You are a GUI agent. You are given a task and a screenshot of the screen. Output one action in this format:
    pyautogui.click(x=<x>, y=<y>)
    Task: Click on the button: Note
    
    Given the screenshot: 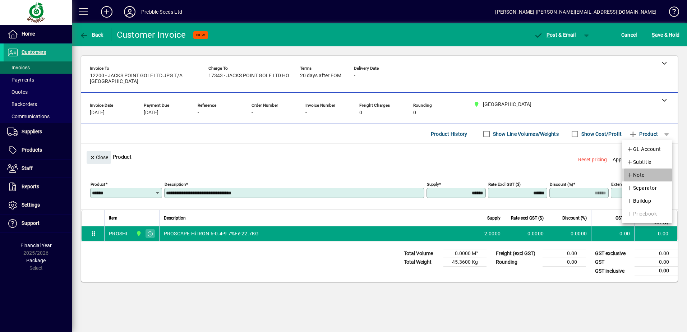 What is the action you would take?
    pyautogui.click(x=647, y=175)
    